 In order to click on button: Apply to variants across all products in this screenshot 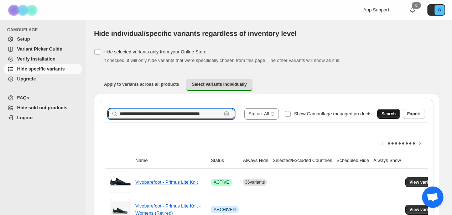, I will do `click(141, 84)`.